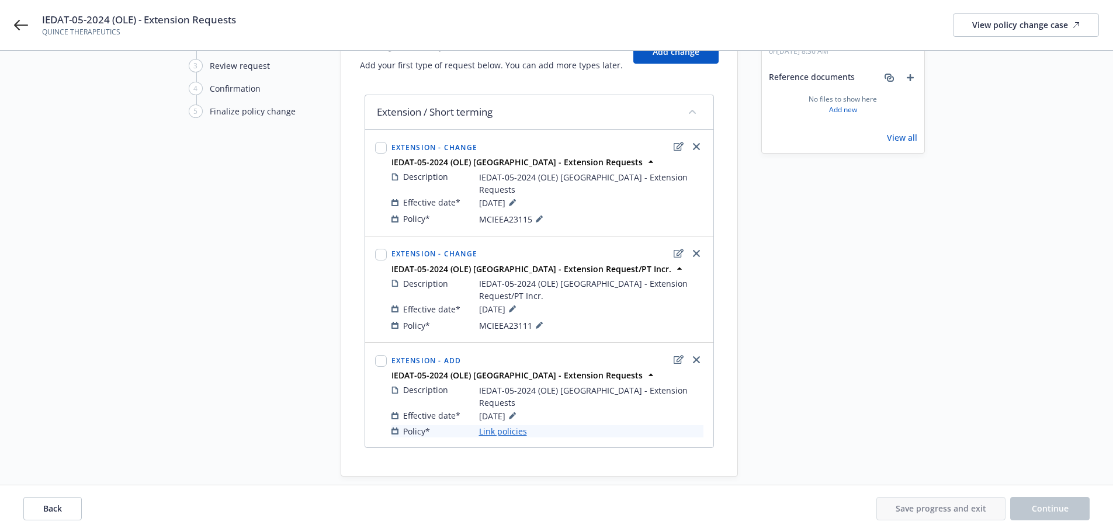  Describe the element at coordinates (843, 110) in the screenshot. I see `a: Add new` at that location.